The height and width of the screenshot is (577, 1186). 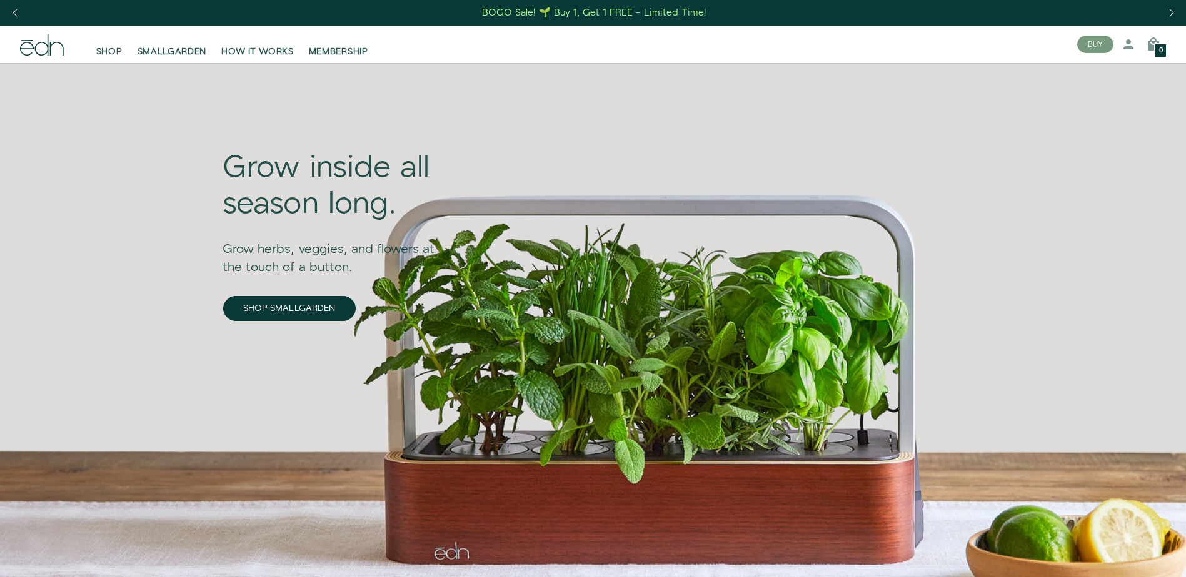 I want to click on span: SMALLGARDEN, so click(x=172, y=52).